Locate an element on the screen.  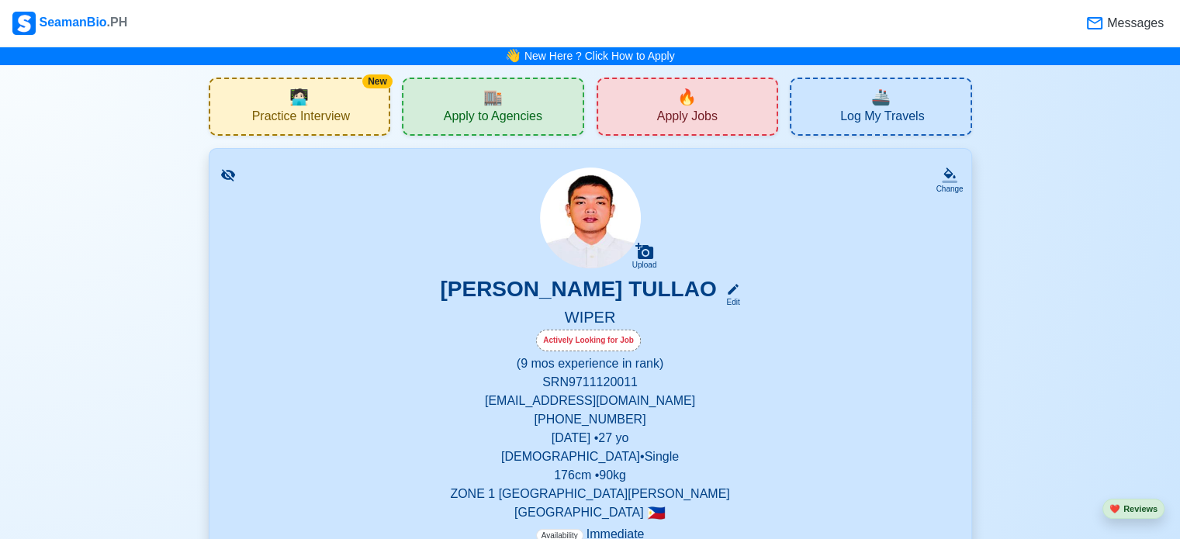
span: .PH is located at coordinates (117, 22).